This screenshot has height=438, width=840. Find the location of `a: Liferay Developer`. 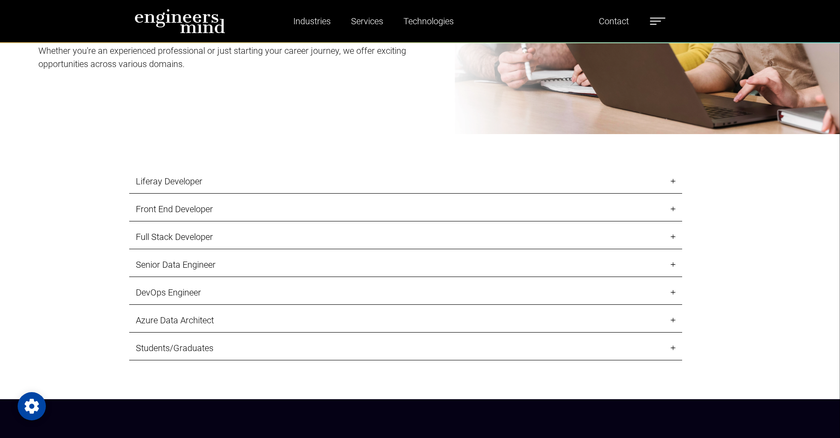

a: Liferay Developer is located at coordinates (406, 181).